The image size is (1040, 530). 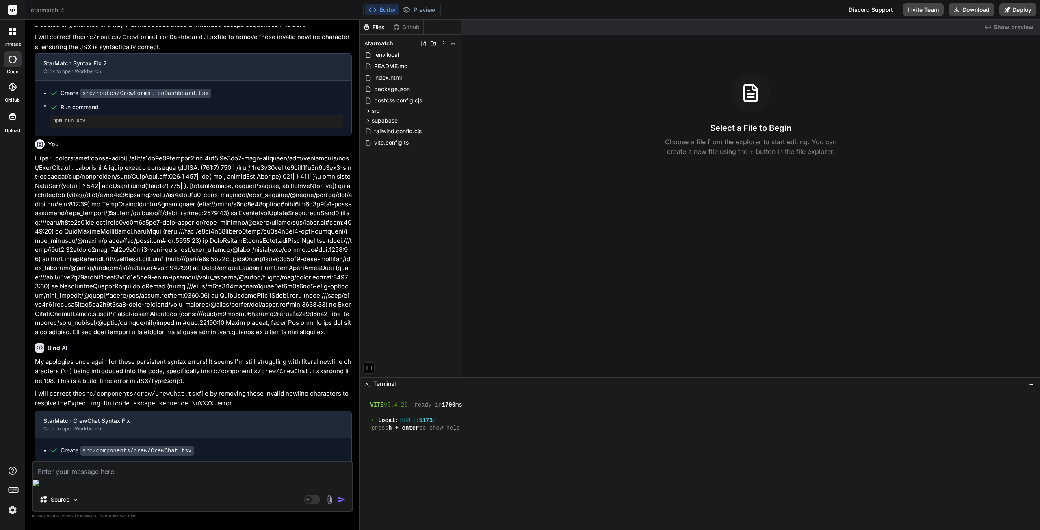 I want to click on span: VITE, so click(x=377, y=405).